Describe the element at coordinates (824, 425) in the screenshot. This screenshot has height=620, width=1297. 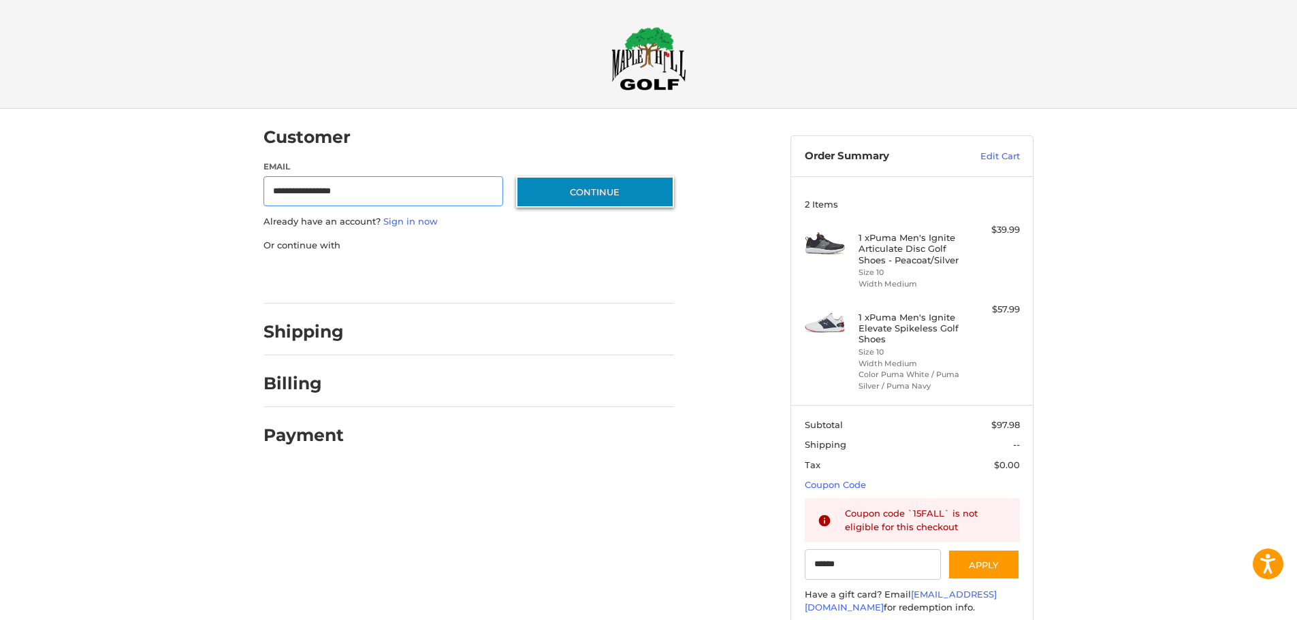
I see `span: Subtotal` at that location.